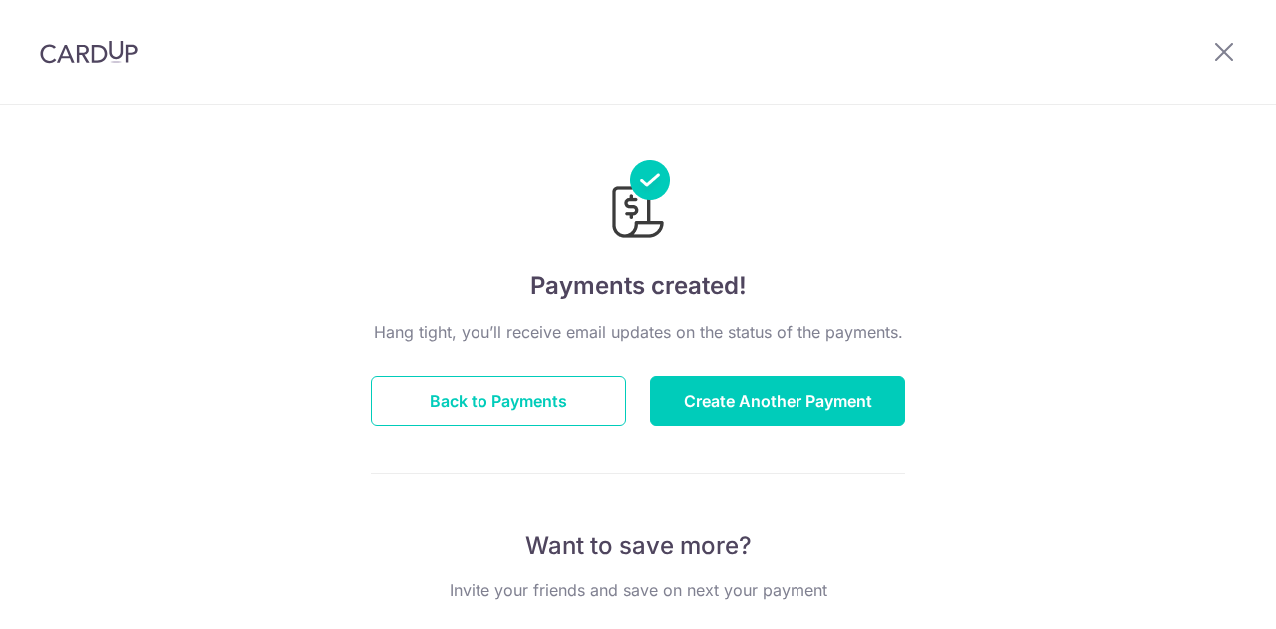 The height and width of the screenshot is (629, 1276). What do you see at coordinates (638, 332) in the screenshot?
I see `p: Hang tight, you’ll receive email updates on the status of the payments.` at bounding box center [638, 332].